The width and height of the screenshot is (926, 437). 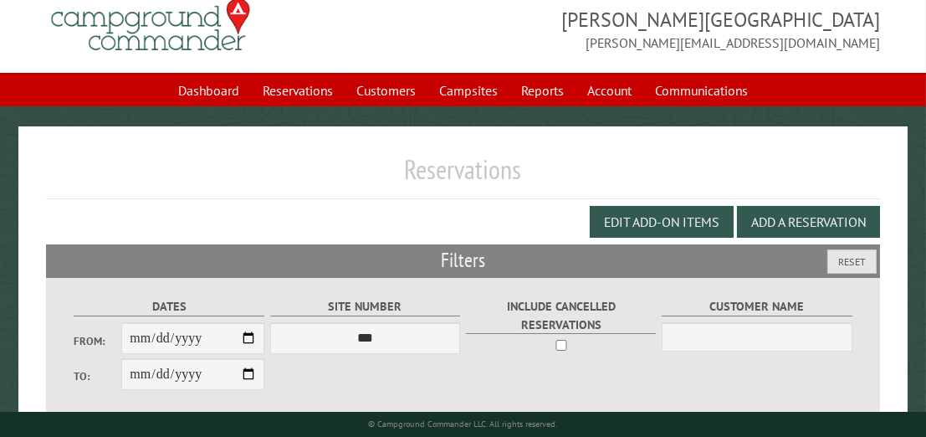 What do you see at coordinates (808, 222) in the screenshot?
I see `button: Add a Reservation` at bounding box center [808, 222].